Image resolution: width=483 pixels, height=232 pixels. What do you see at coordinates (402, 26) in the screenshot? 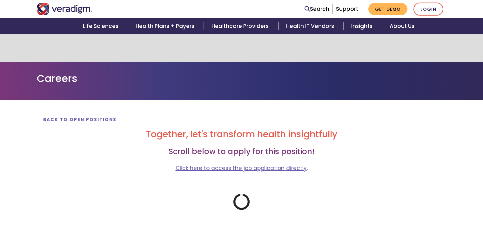
I see `a: About Us` at bounding box center [402, 26].